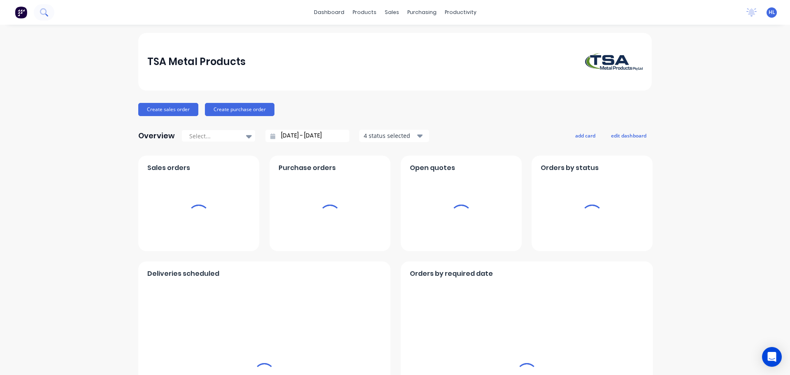 This screenshot has height=375, width=790. What do you see at coordinates (432, 168) in the screenshot?
I see `span: Open quotes` at bounding box center [432, 168].